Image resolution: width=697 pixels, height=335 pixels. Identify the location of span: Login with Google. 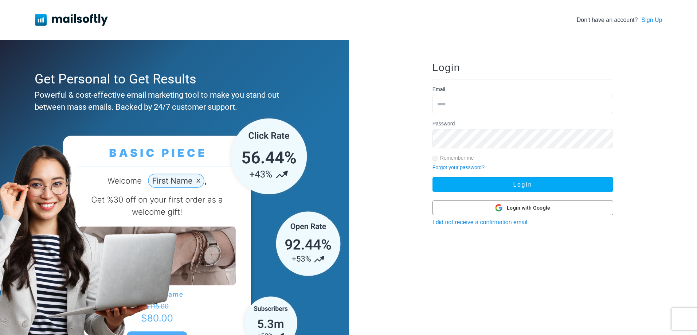
(528, 208).